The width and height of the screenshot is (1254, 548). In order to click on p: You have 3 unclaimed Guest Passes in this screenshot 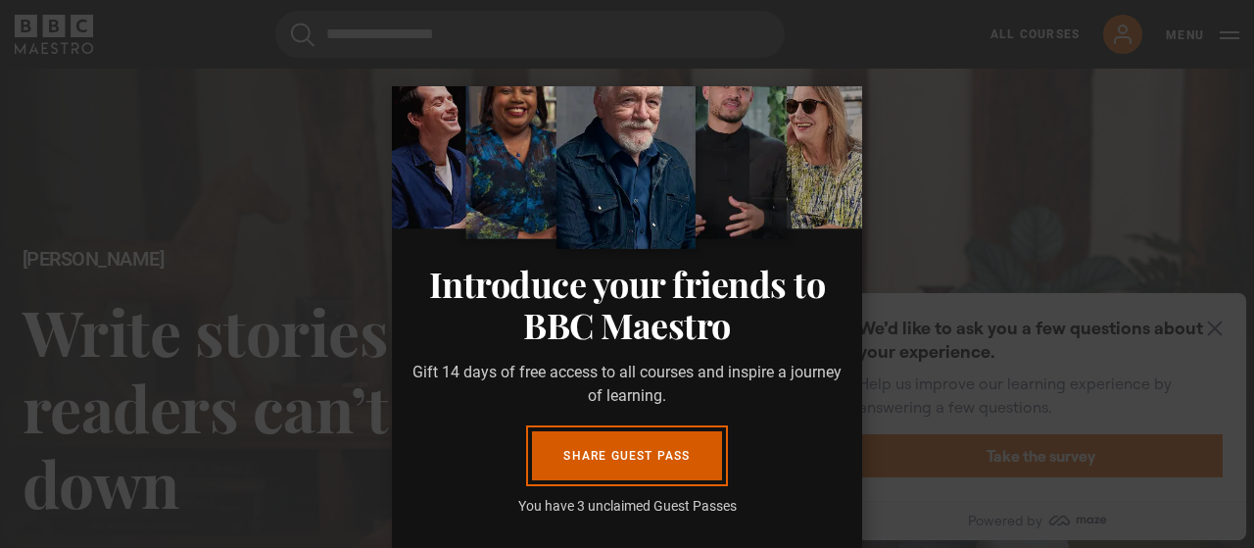, I will do `click(627, 505)`.